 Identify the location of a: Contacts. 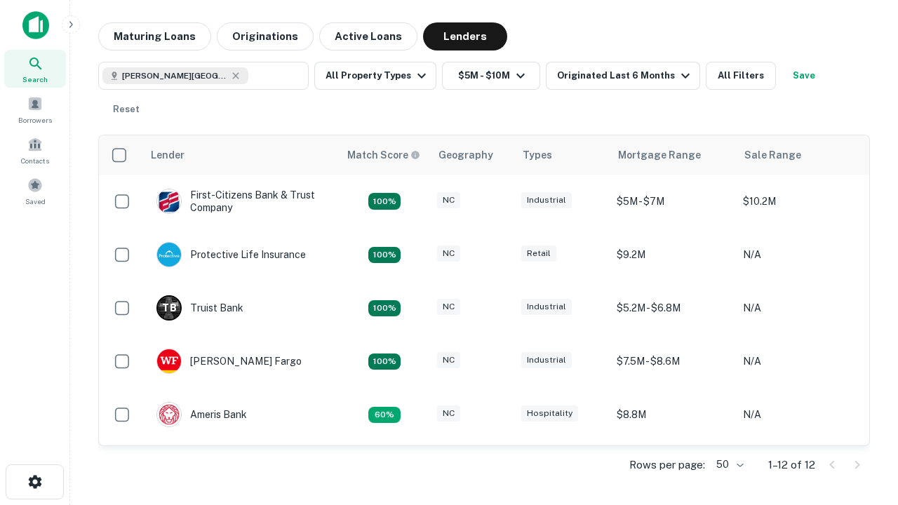
(35, 150).